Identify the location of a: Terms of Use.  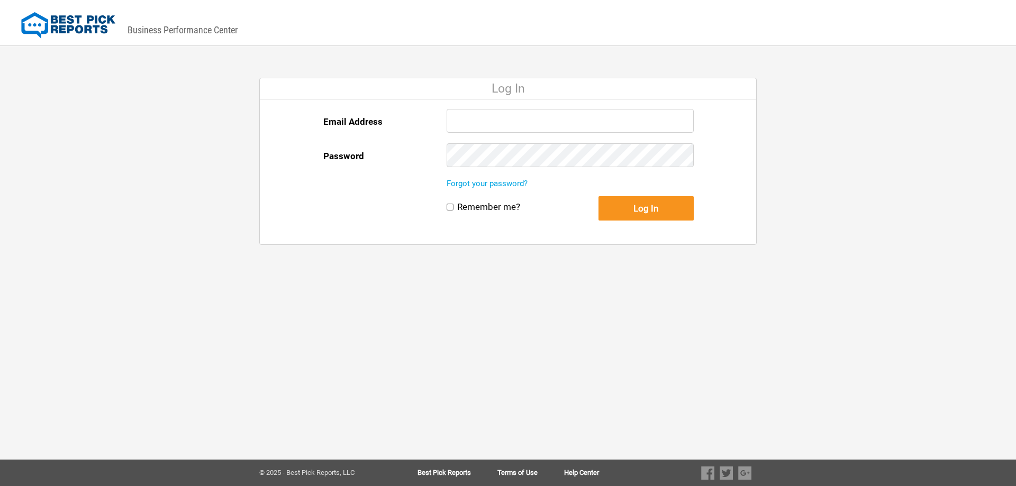
(531, 473).